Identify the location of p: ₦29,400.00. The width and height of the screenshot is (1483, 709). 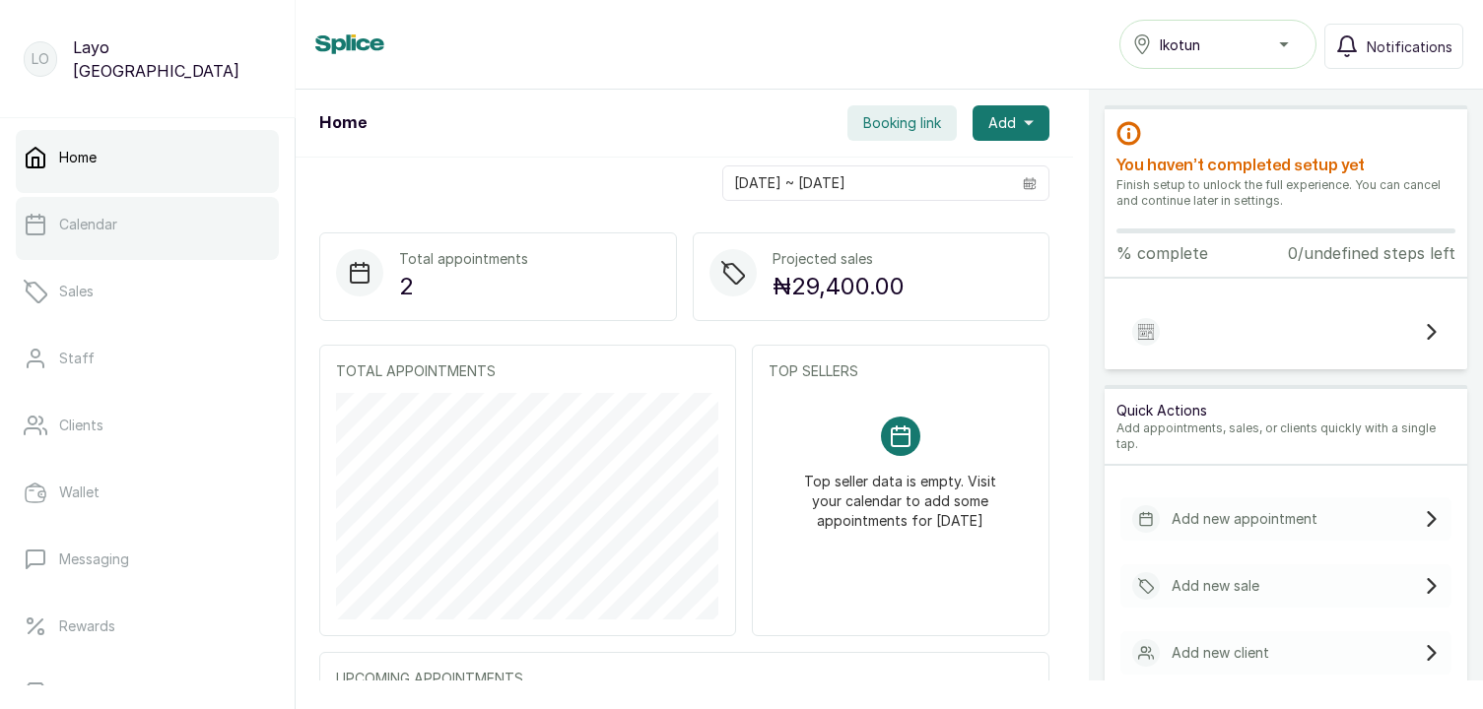
(839, 287).